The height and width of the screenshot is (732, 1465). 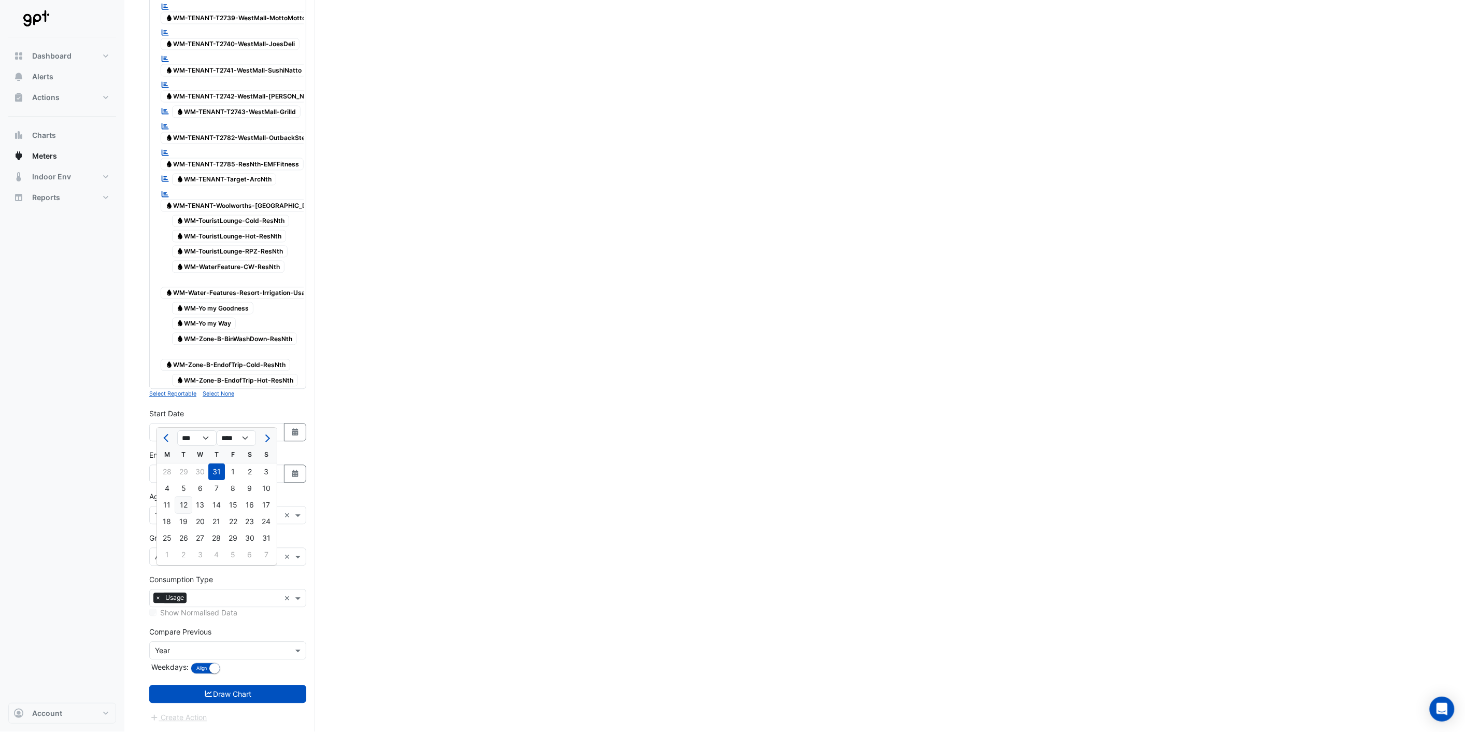 I want to click on div: Thursday, August 21, 2025, so click(x=217, y=522).